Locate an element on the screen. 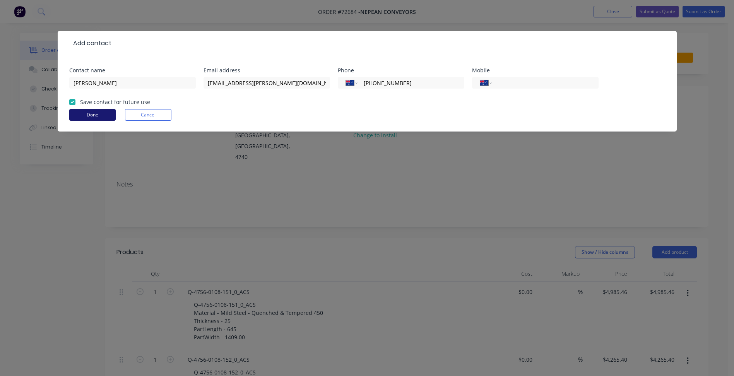  div: Add contact is located at coordinates (90, 43).